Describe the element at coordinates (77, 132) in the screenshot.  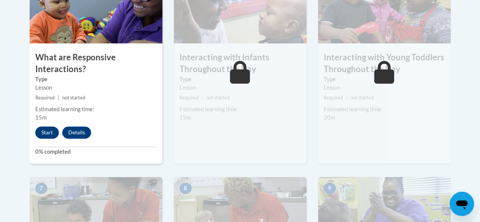
I see `button: Details` at that location.